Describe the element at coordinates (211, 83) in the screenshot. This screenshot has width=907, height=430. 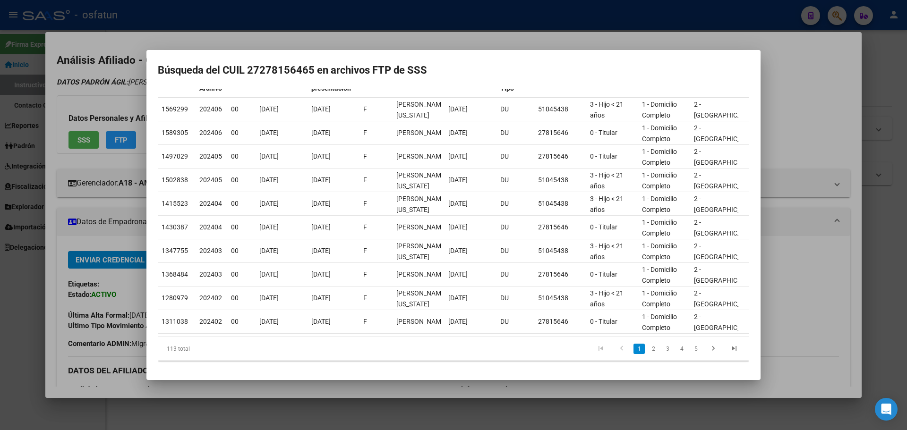
I see `span: Período Archivo` at that location.